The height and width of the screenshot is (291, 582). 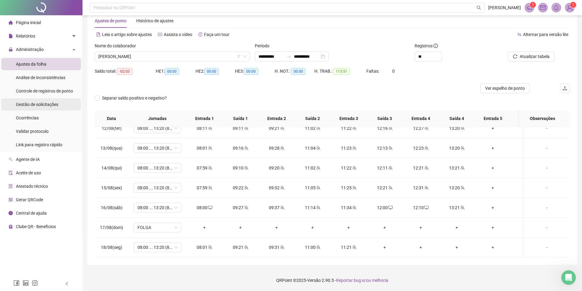 What do you see at coordinates (573, 5) in the screenshot?
I see `sup: Atualize o seu contato no menu Meus Dados` at bounding box center [573, 5].